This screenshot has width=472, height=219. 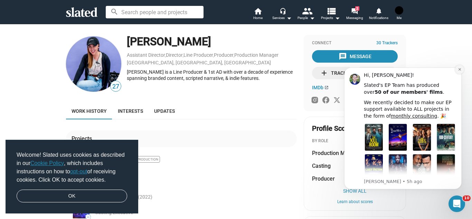 I want to click on span: Welcome! Slated uses cookies as described in our , which includes instructions on how to of recei..., so click(x=72, y=167).